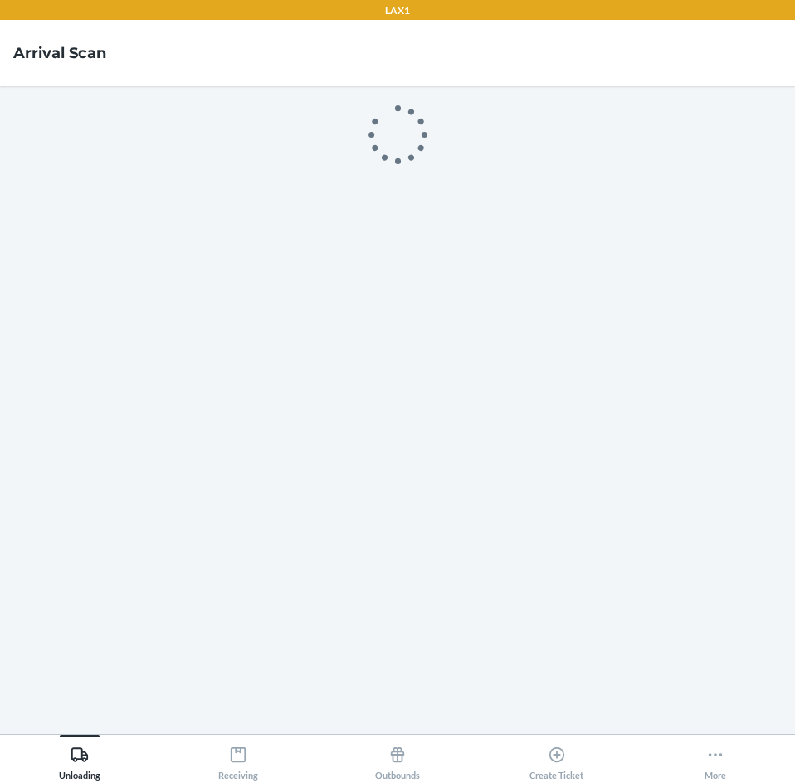 The image size is (795, 783). Describe the element at coordinates (715, 758) in the screenshot. I see `button: More` at that location.